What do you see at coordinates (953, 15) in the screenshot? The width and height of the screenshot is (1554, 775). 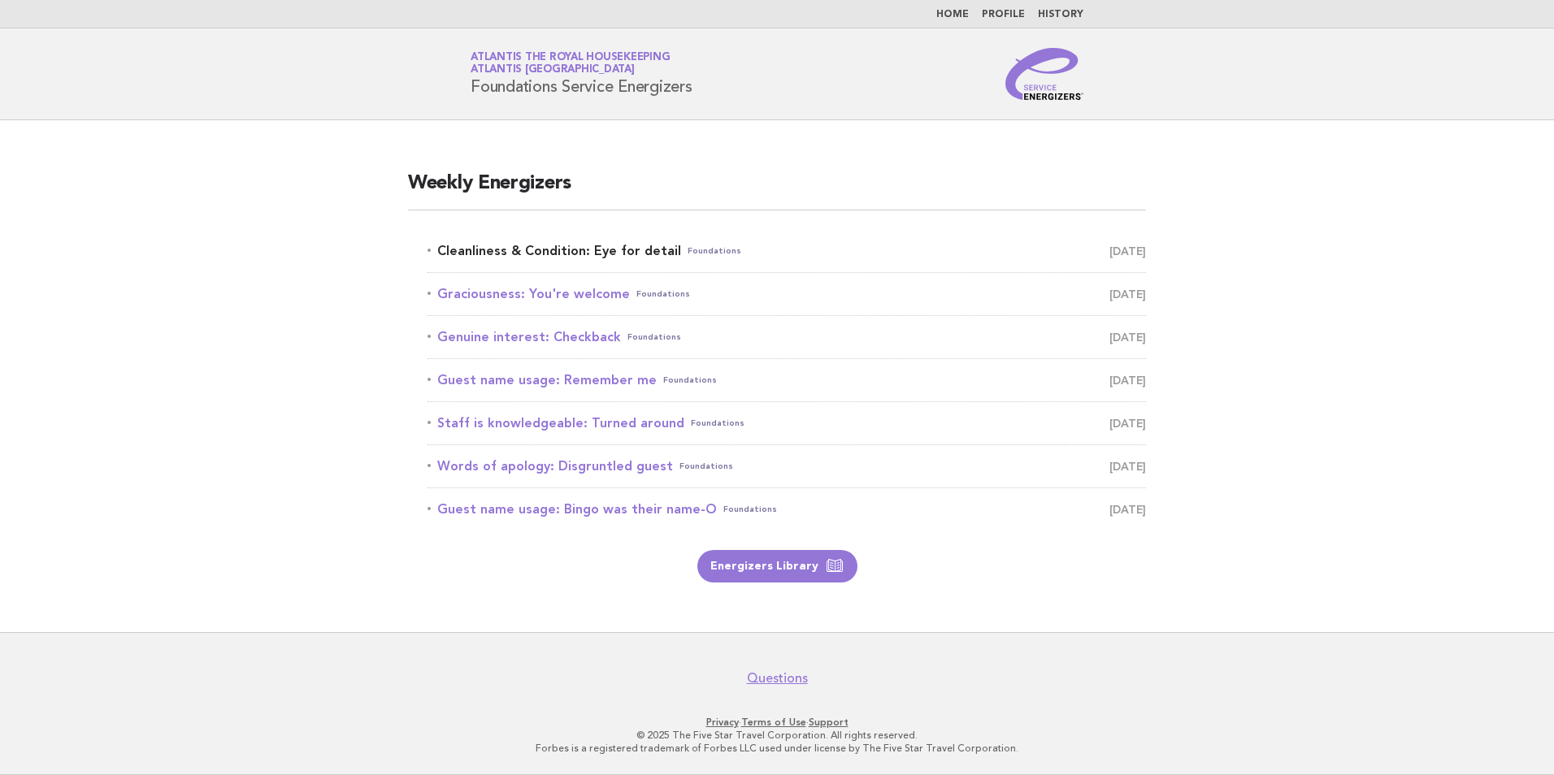 I see `a: Home` at bounding box center [953, 15].